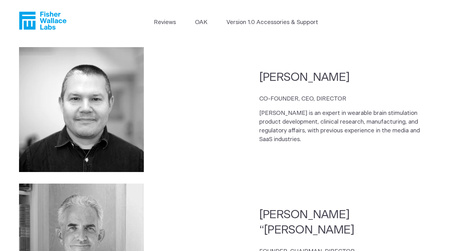 This screenshot has height=251, width=472. I want to click on a: Reviews, so click(165, 22).